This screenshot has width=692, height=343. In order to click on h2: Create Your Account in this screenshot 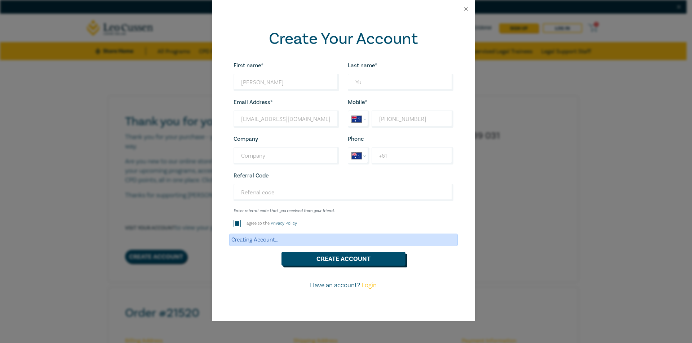, I will do `click(343, 39)`.